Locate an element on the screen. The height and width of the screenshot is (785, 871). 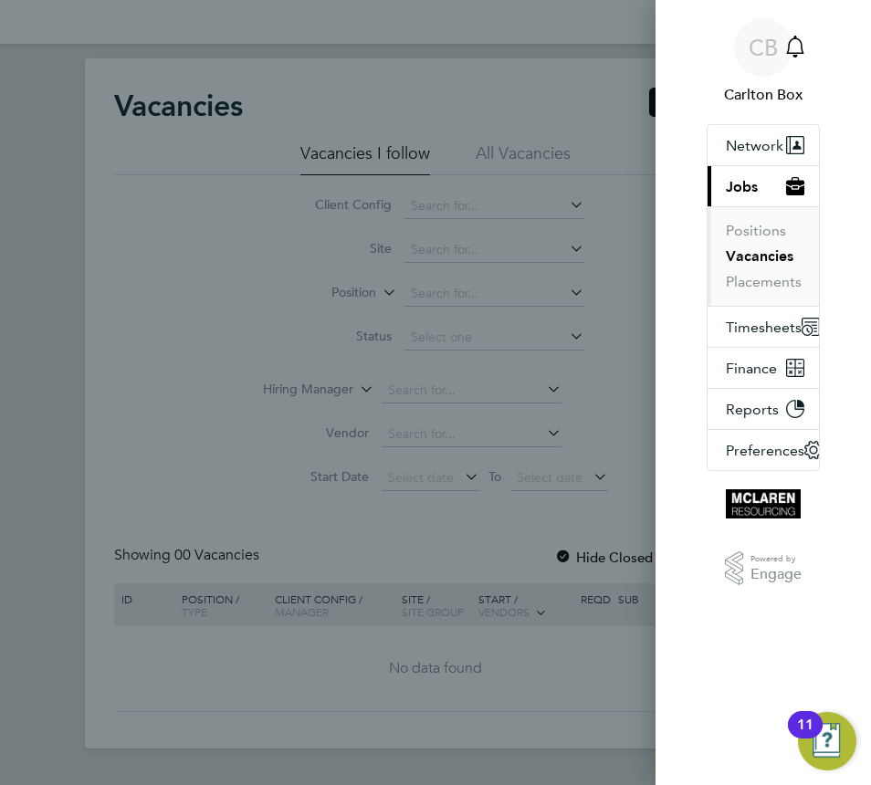
a: Powered byEngage is located at coordinates (763, 569).